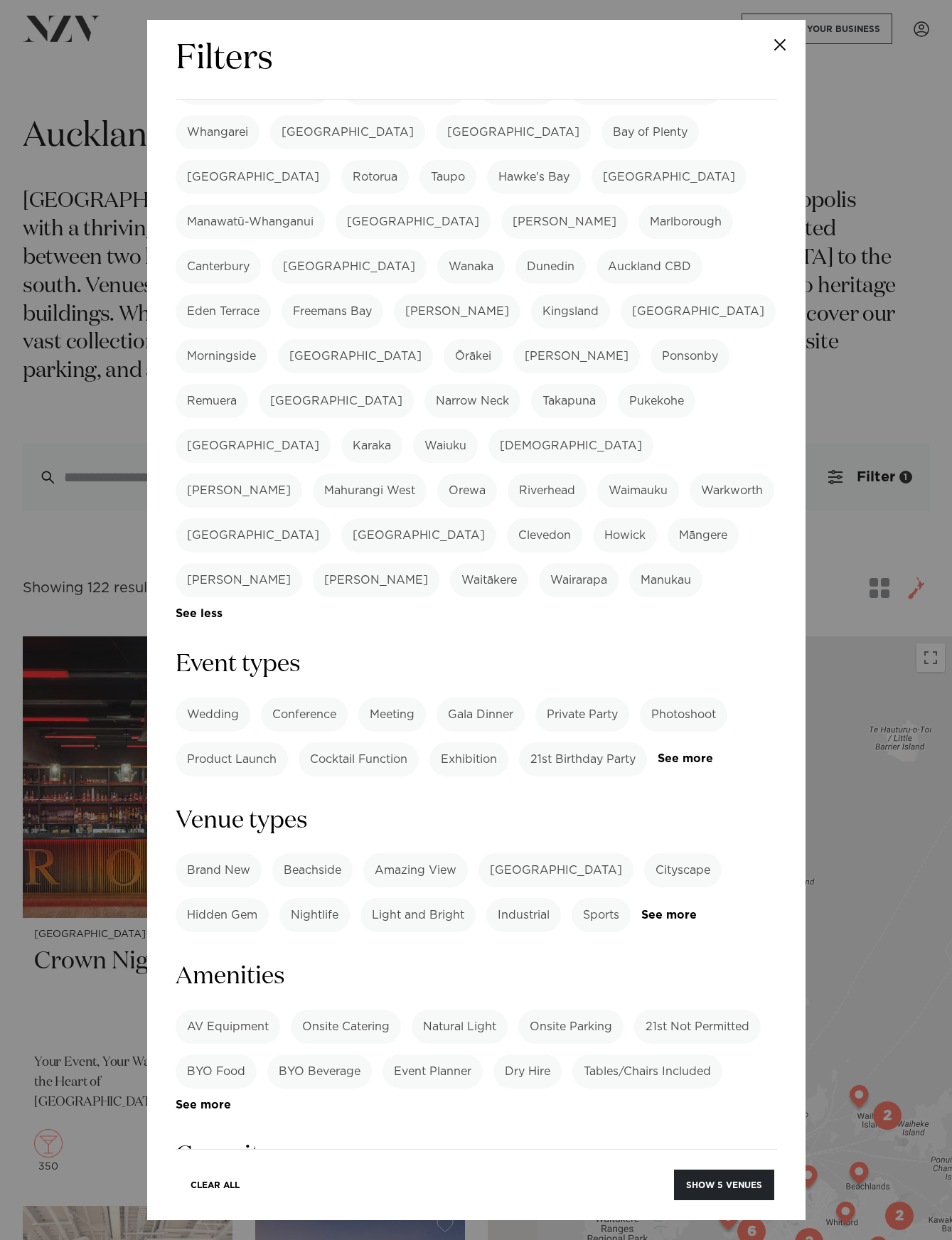 The height and width of the screenshot is (1240, 952). Describe the element at coordinates (476, 1155) in the screenshot. I see `h3: Capacity` at that location.